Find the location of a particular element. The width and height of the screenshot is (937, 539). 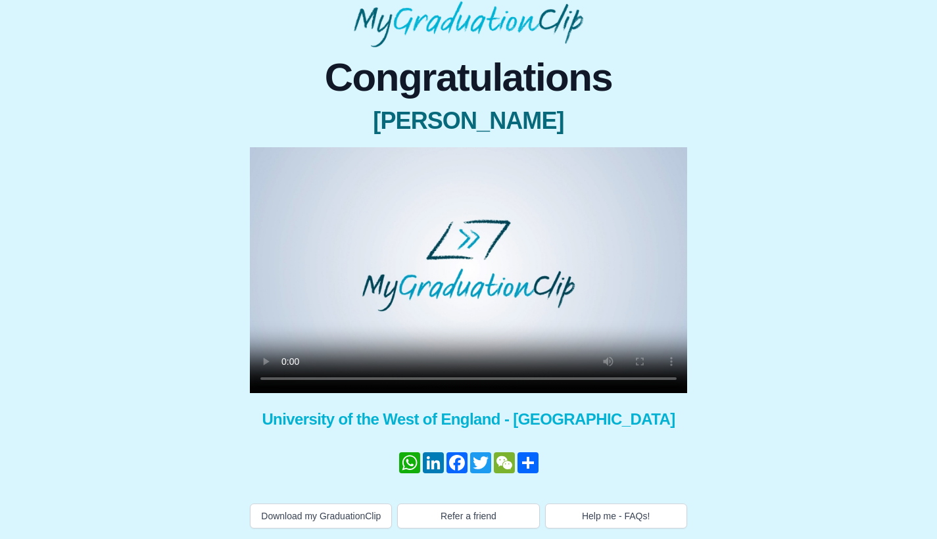

button: Help me - FAQs! is located at coordinates (616, 516).